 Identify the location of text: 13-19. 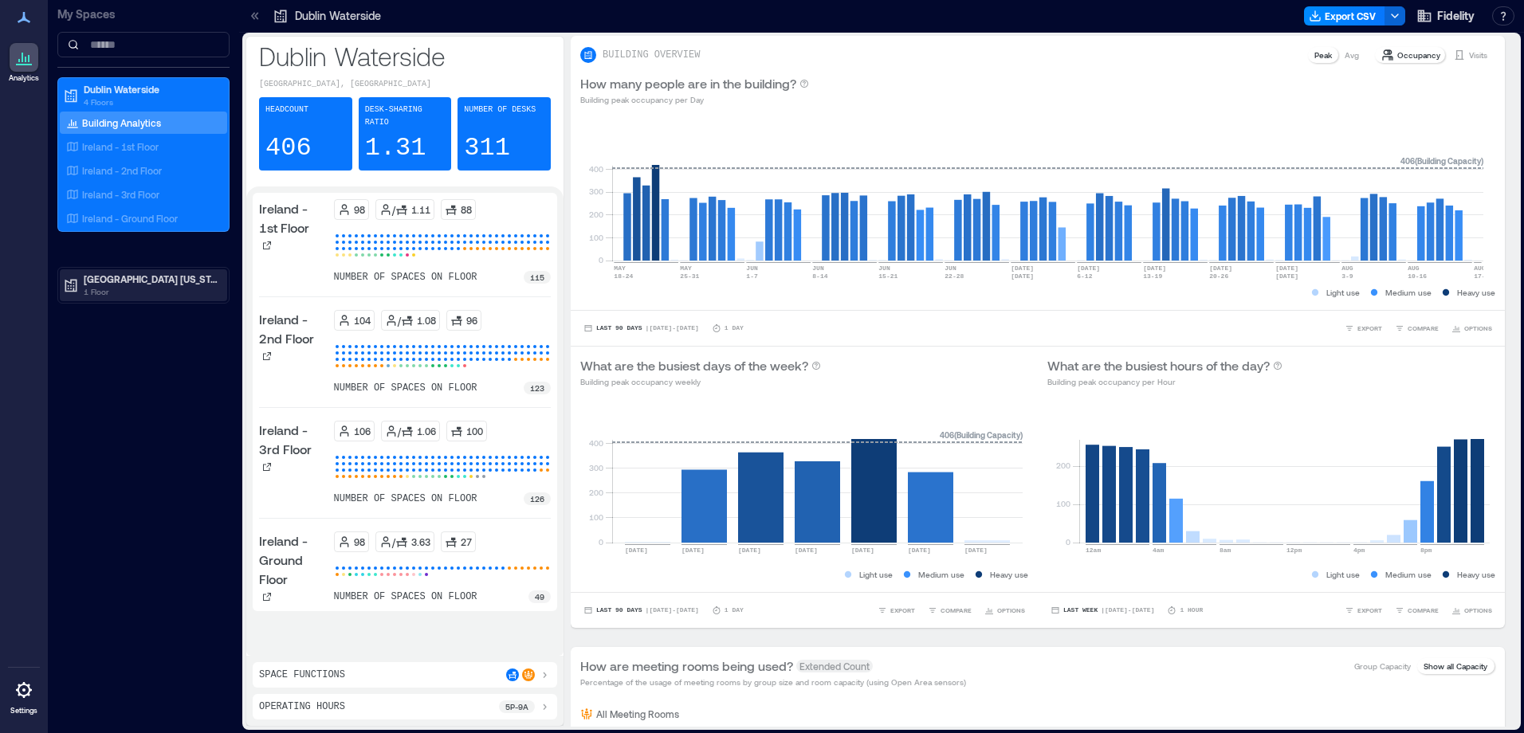
(1152, 276).